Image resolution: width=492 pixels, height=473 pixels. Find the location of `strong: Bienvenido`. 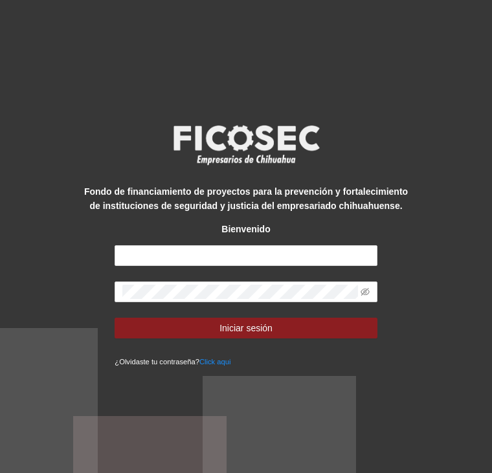

strong: Bienvenido is located at coordinates (245, 229).